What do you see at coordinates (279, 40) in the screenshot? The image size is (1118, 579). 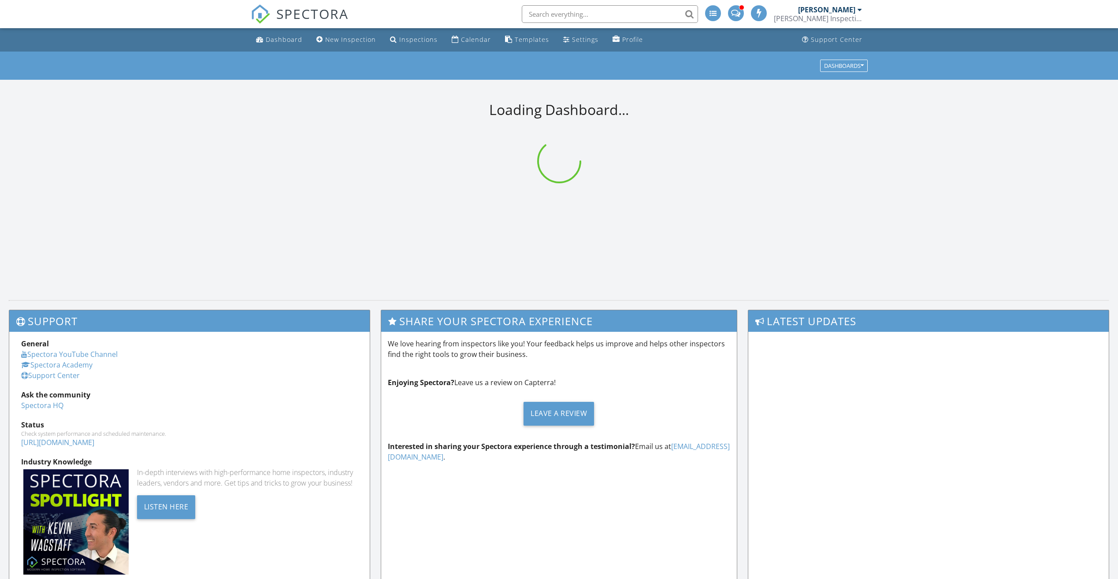 I see `a: Dashboard` at bounding box center [279, 40].